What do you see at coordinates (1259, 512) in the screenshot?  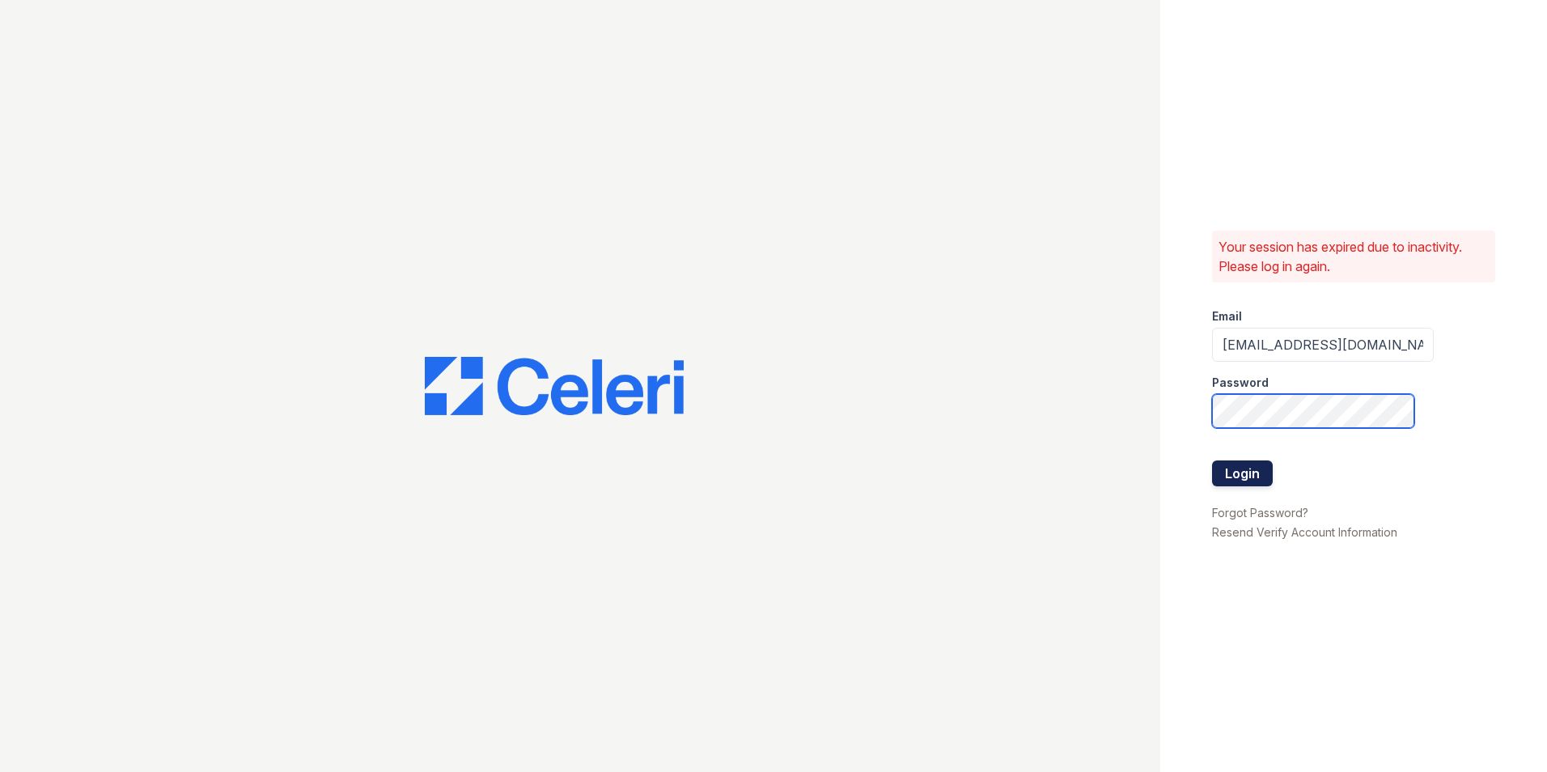 I see `a: Forgot Password?` at bounding box center [1259, 512].